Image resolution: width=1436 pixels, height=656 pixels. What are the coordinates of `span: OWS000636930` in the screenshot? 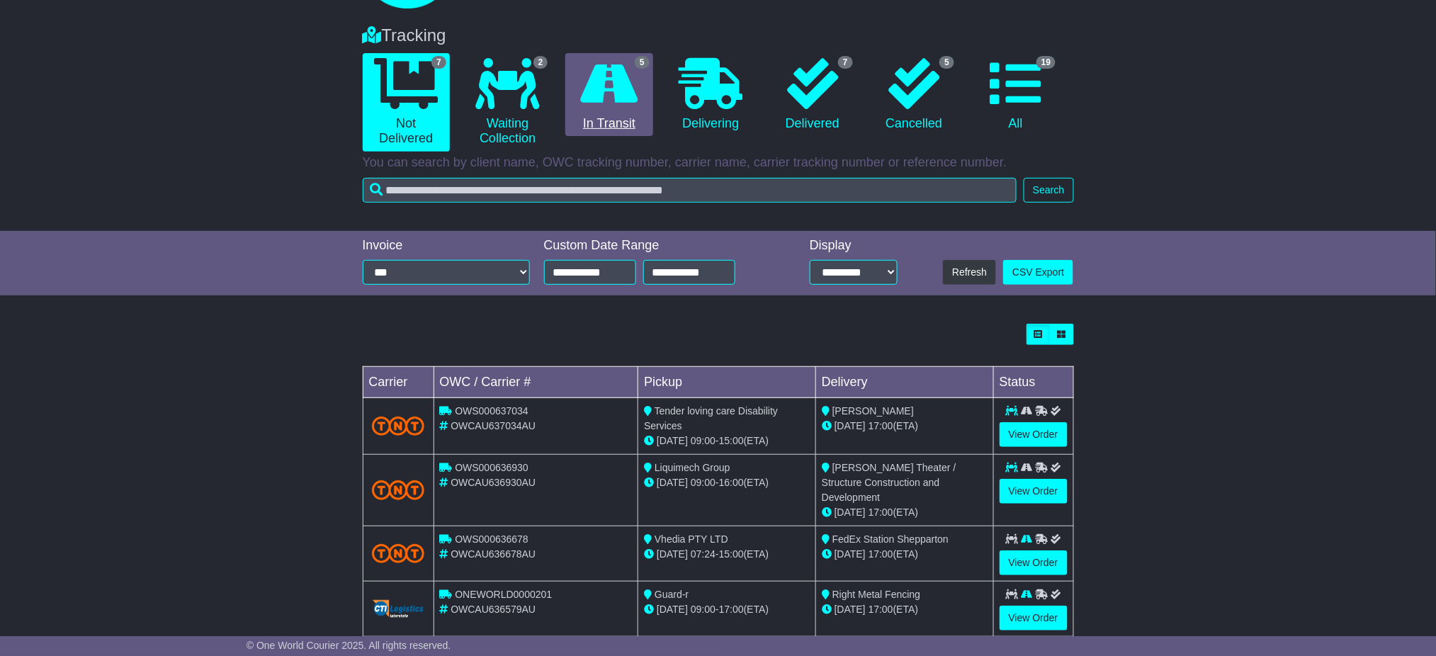 It's located at (492, 468).